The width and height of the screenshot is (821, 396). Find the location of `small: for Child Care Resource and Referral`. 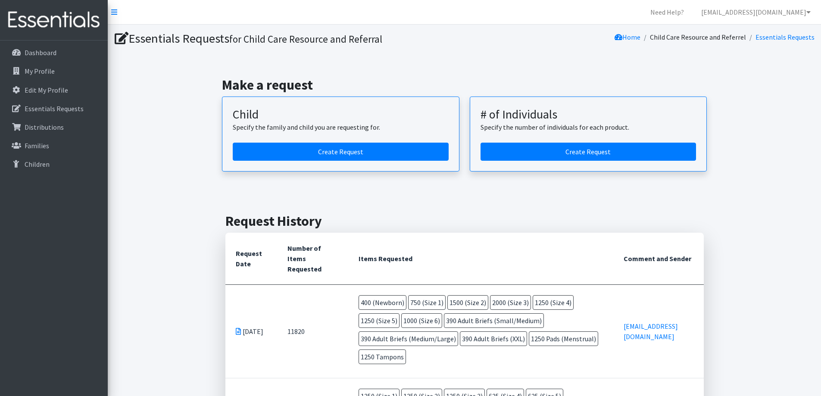

small: for Child Care Resource and Referral is located at coordinates (306, 39).